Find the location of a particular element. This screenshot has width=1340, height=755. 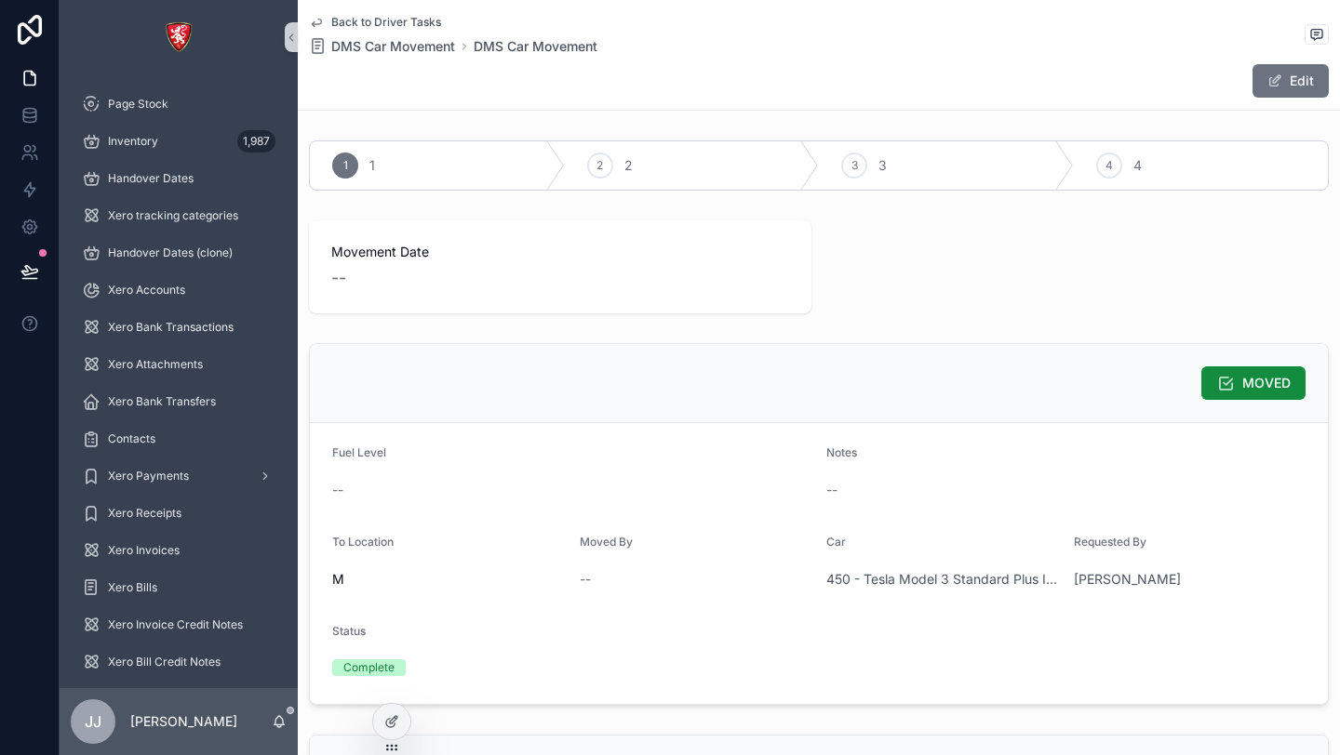

span: Fuel Level is located at coordinates (359, 452).